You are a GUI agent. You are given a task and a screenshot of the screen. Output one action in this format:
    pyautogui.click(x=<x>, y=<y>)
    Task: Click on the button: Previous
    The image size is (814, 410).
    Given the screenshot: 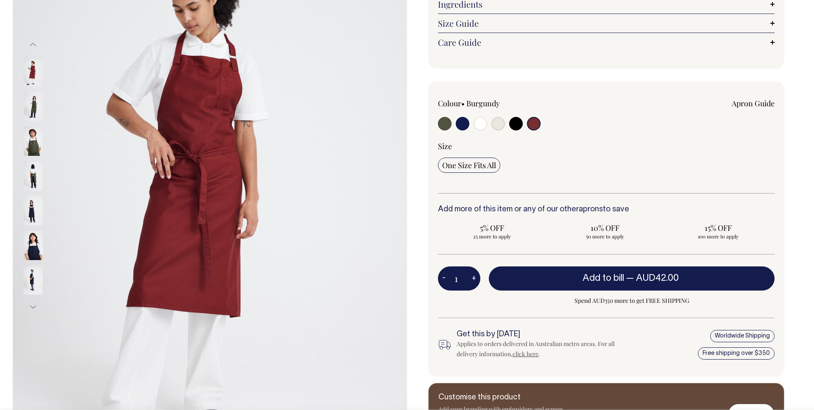 What is the action you would take?
    pyautogui.click(x=33, y=45)
    